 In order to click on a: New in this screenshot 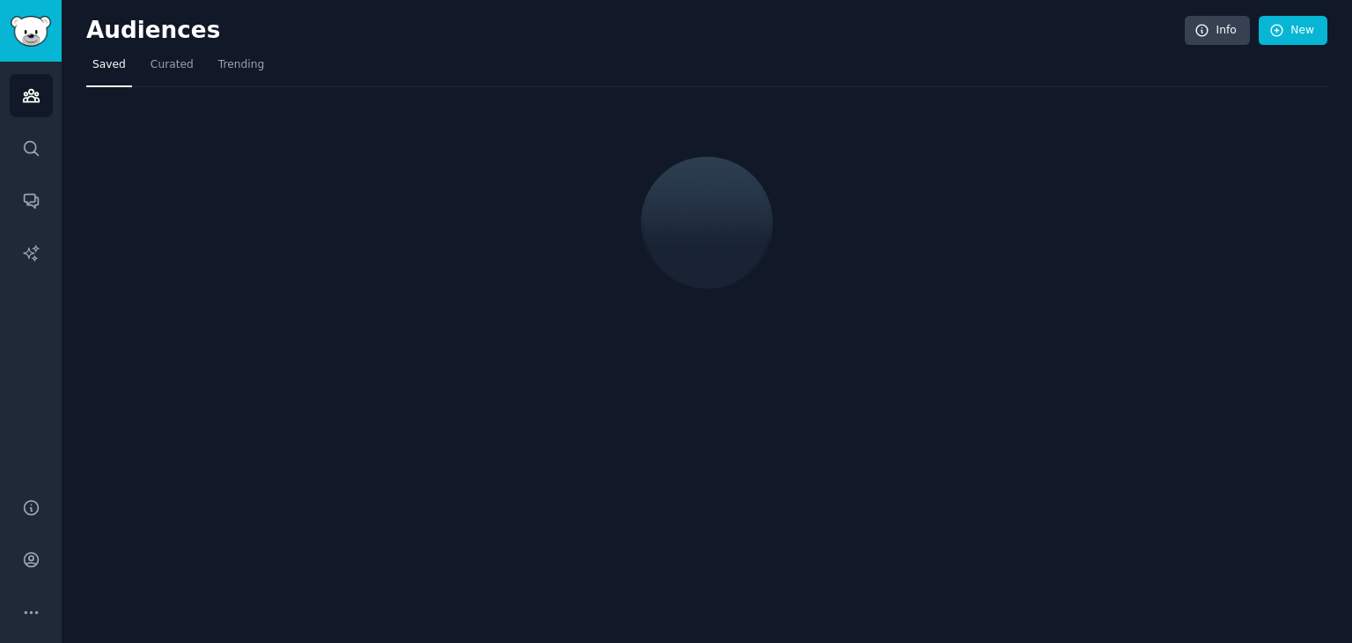, I will do `click(1293, 31)`.